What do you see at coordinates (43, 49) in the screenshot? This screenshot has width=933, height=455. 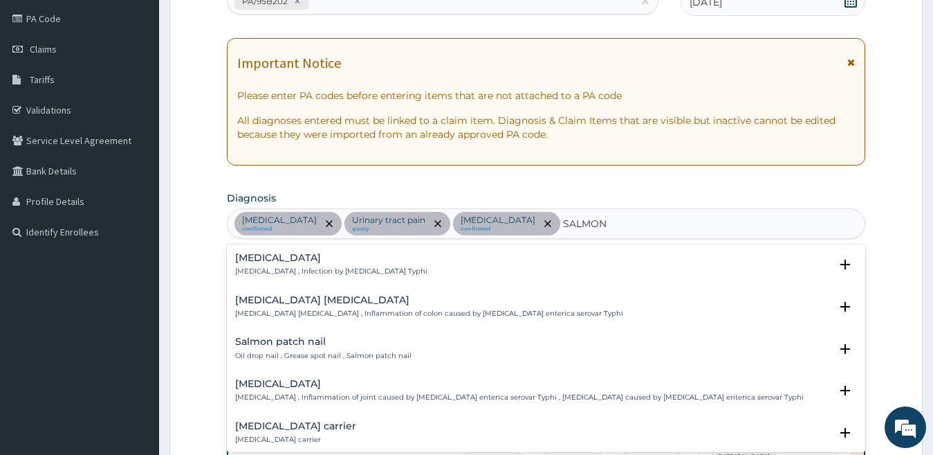 I see `span: Claims` at bounding box center [43, 49].